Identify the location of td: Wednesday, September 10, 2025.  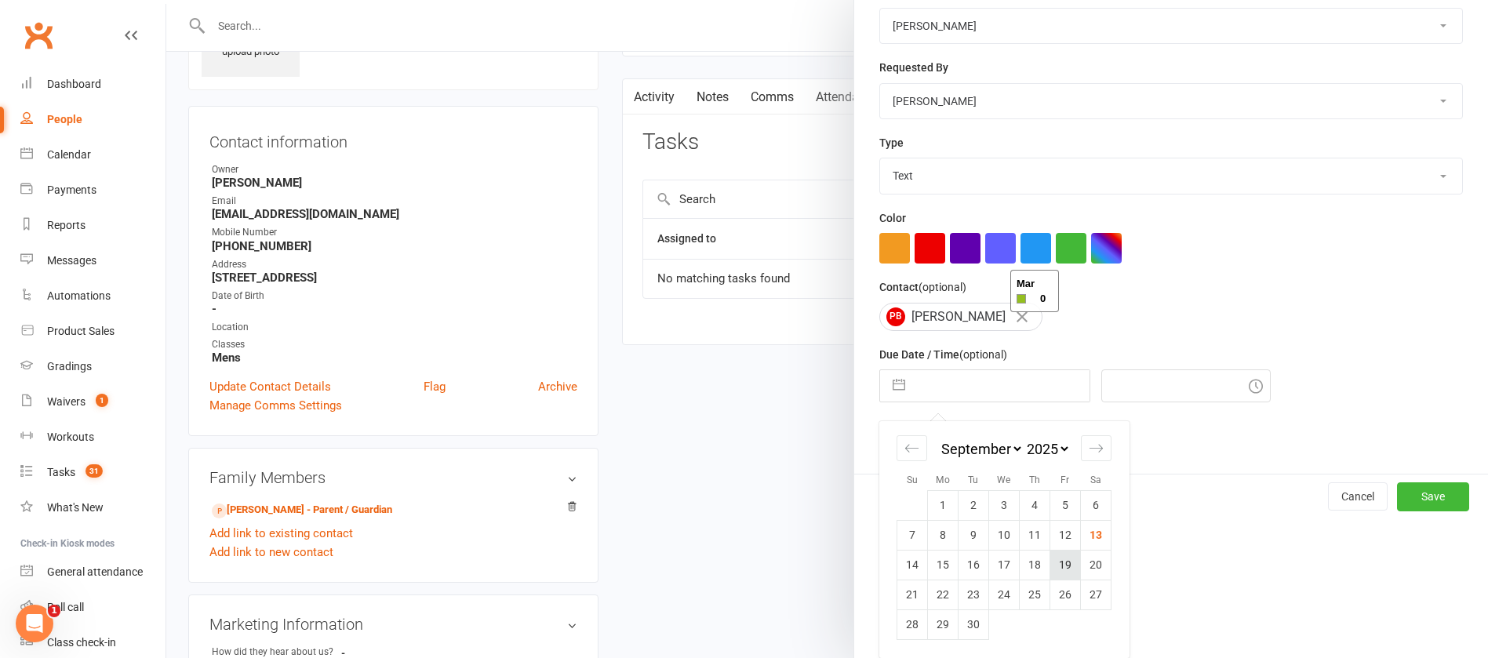
(1004, 535).